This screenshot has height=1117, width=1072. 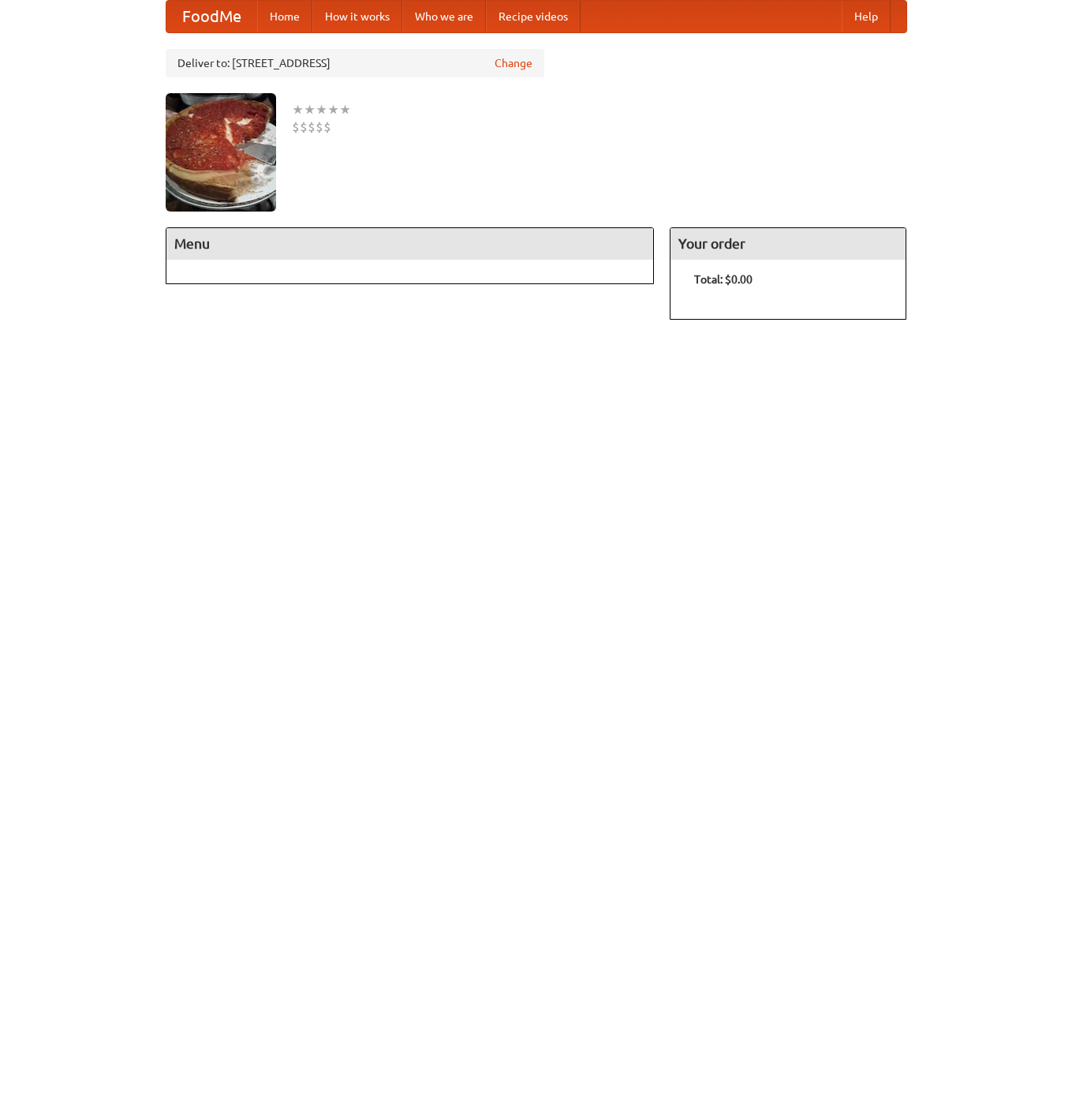 What do you see at coordinates (221, 152) in the screenshot?
I see `img: angular.jpg` at bounding box center [221, 152].